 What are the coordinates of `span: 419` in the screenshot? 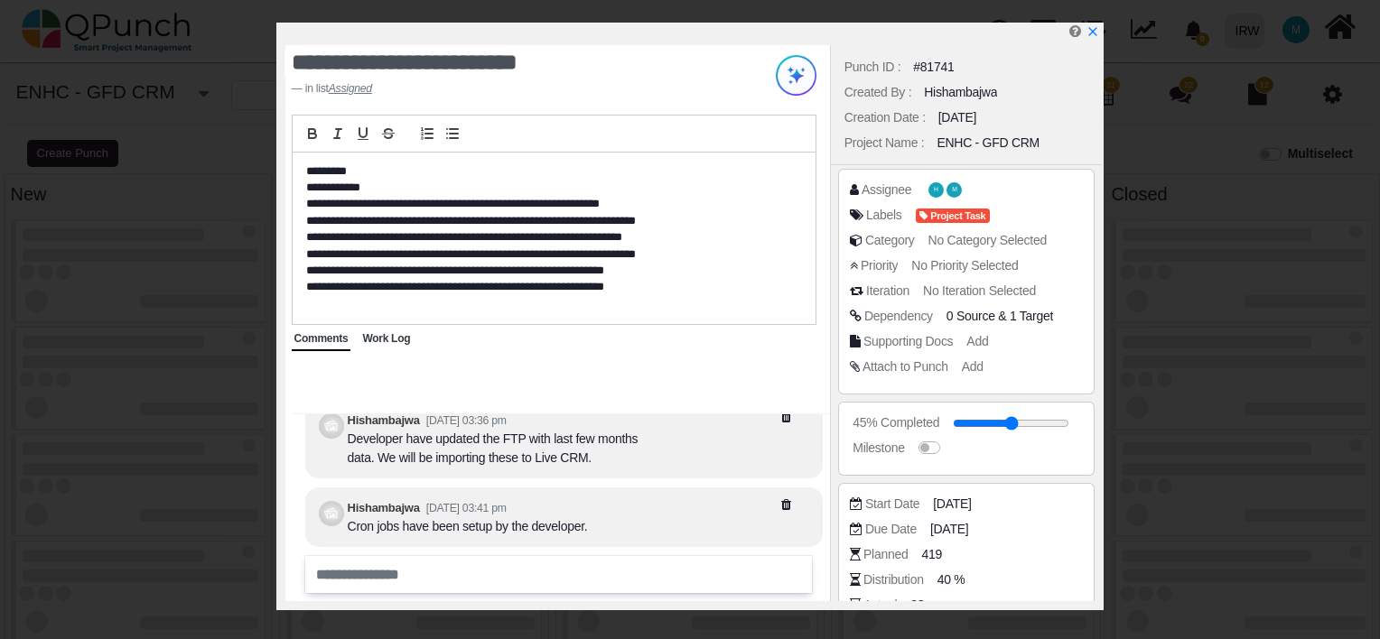 It's located at (931, 554).